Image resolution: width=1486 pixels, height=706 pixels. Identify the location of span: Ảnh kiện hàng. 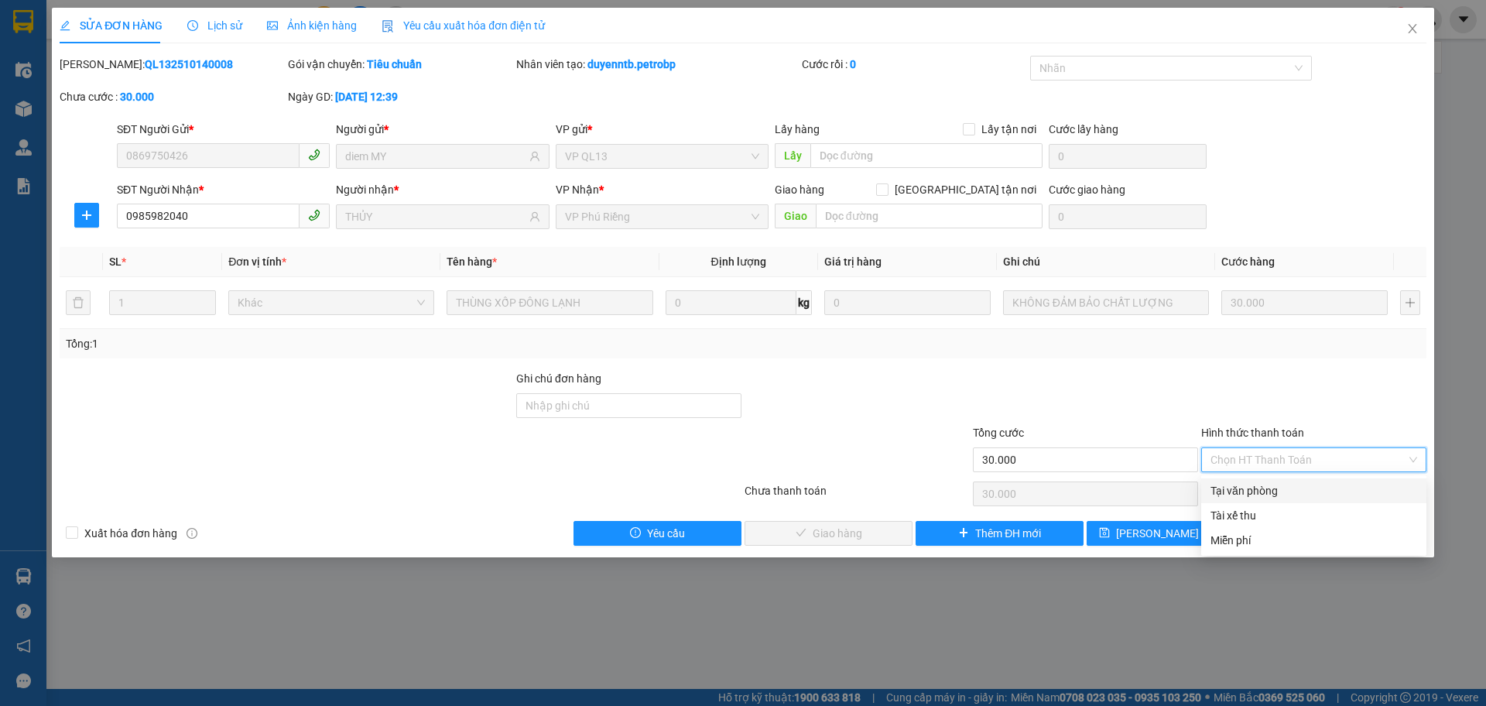
(312, 26).